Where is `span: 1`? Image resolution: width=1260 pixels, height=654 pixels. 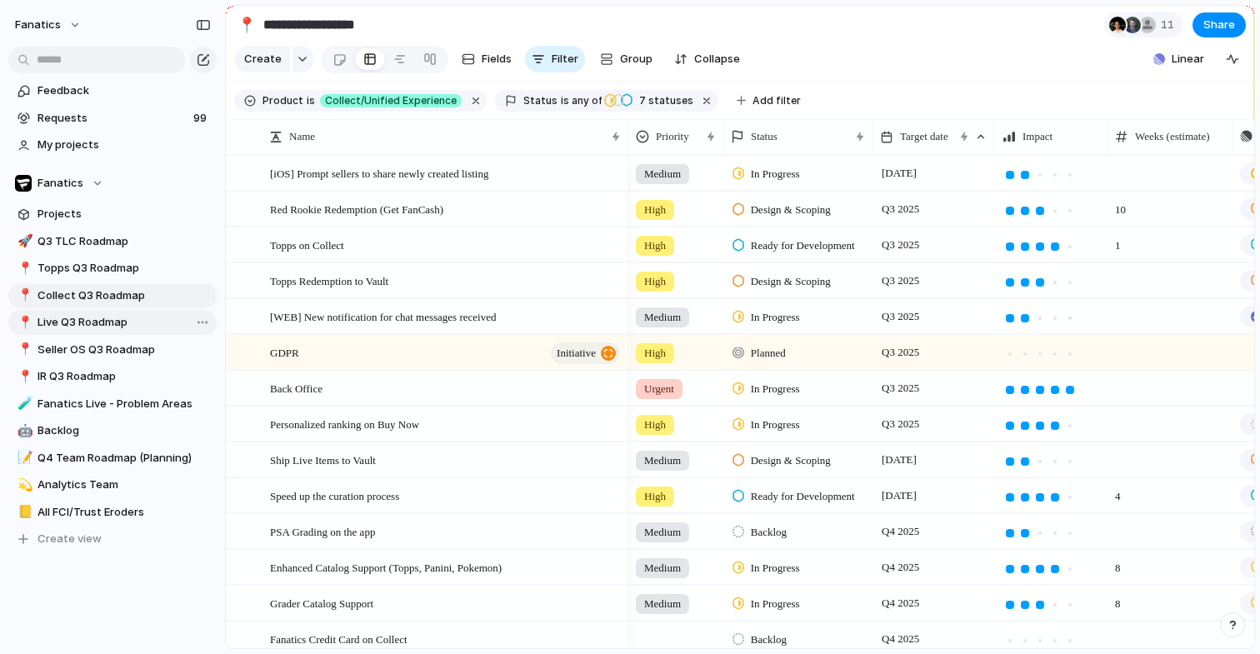 span: 1 is located at coordinates (1170, 241).